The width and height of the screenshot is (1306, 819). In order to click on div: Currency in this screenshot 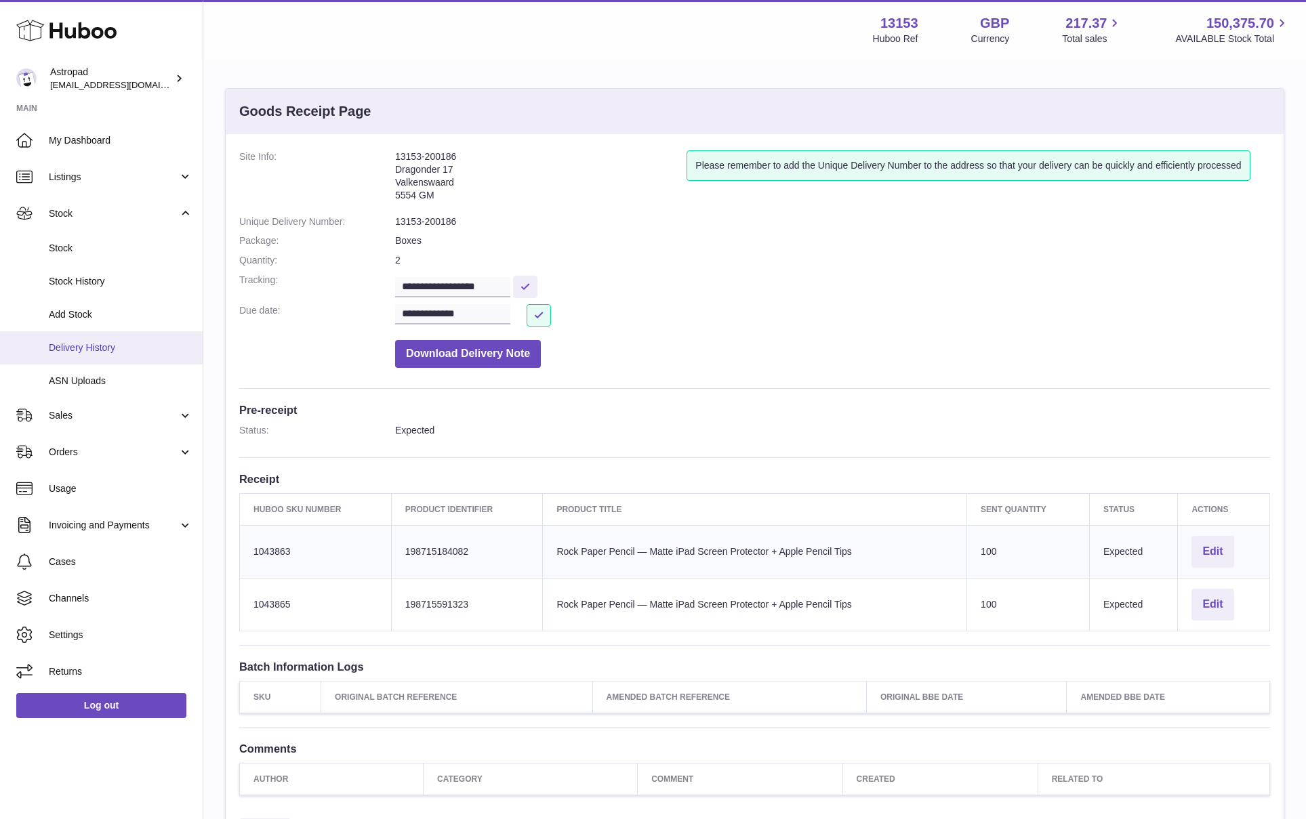, I will do `click(990, 39)`.